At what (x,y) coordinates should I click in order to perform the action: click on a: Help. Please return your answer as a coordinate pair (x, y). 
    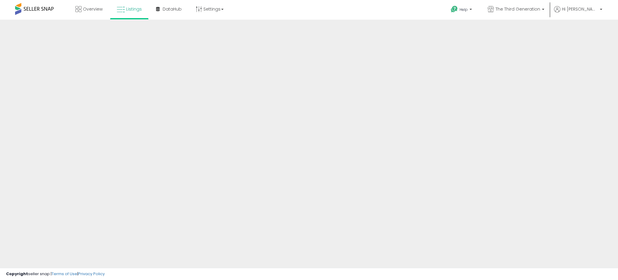
    Looking at the image, I should click on (462, 10).